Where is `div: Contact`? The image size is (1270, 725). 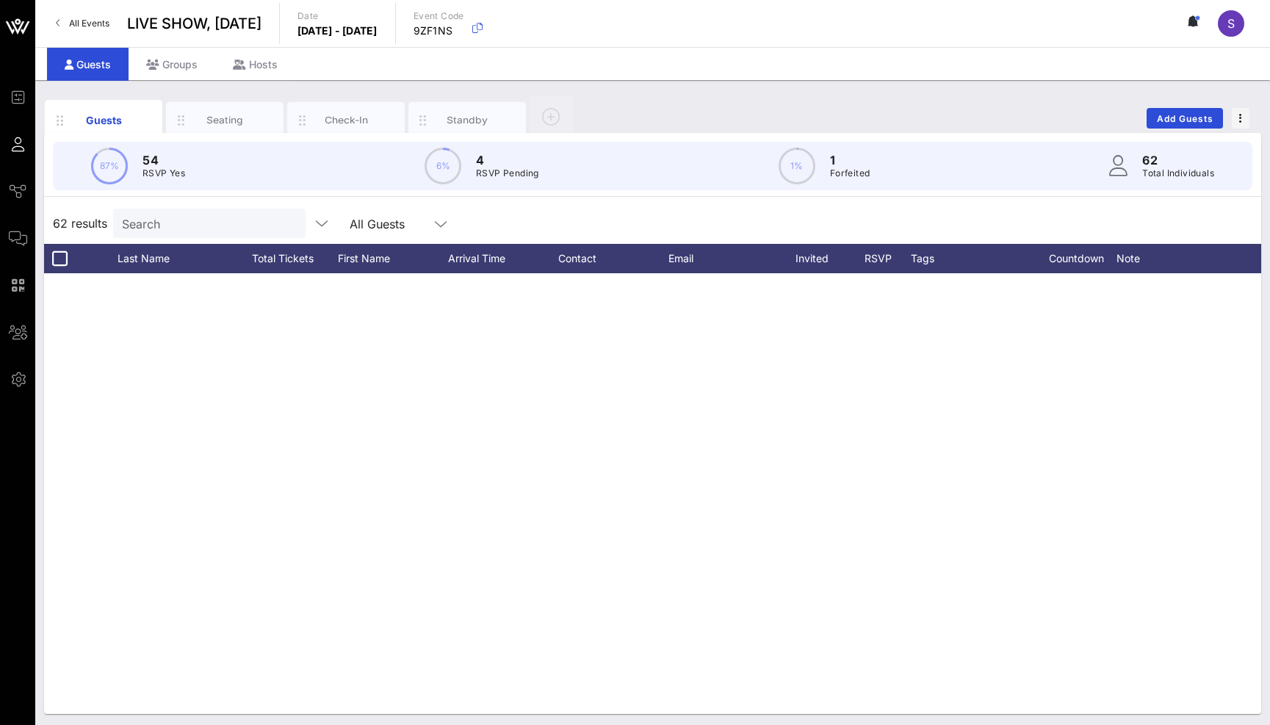 div: Contact is located at coordinates (613, 258).